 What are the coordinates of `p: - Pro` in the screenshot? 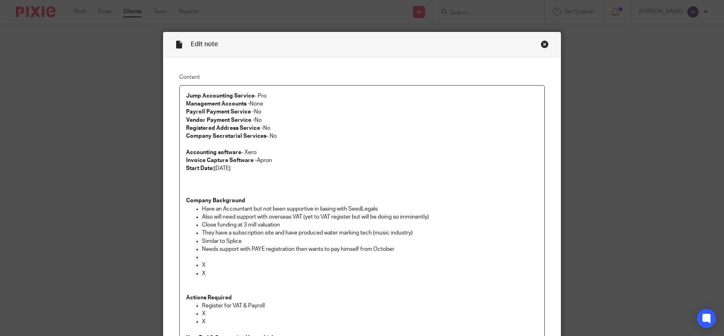 It's located at (362, 96).